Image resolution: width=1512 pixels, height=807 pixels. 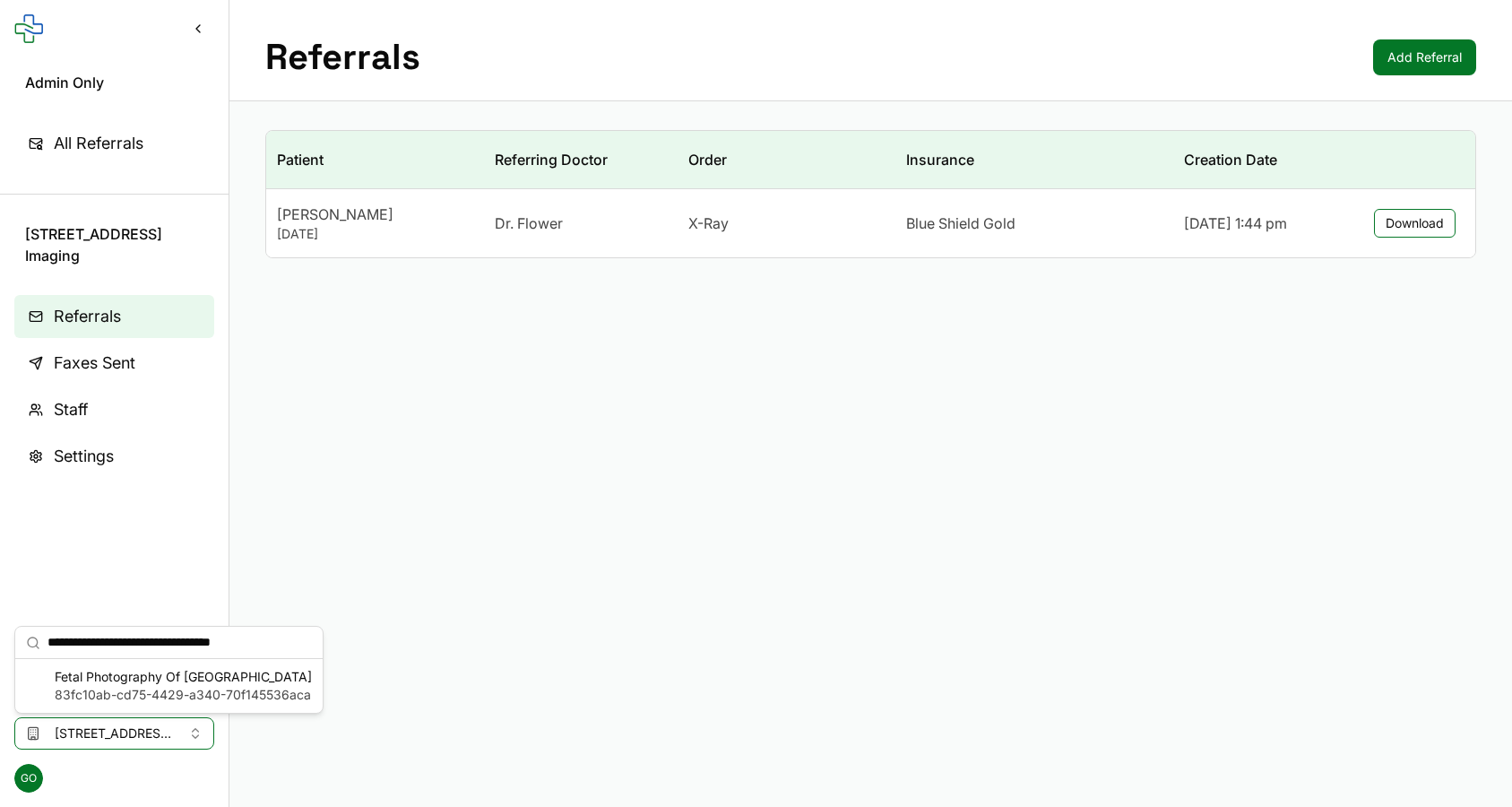 What do you see at coordinates (83, 457) in the screenshot?
I see `span: Settings` at bounding box center [83, 457].